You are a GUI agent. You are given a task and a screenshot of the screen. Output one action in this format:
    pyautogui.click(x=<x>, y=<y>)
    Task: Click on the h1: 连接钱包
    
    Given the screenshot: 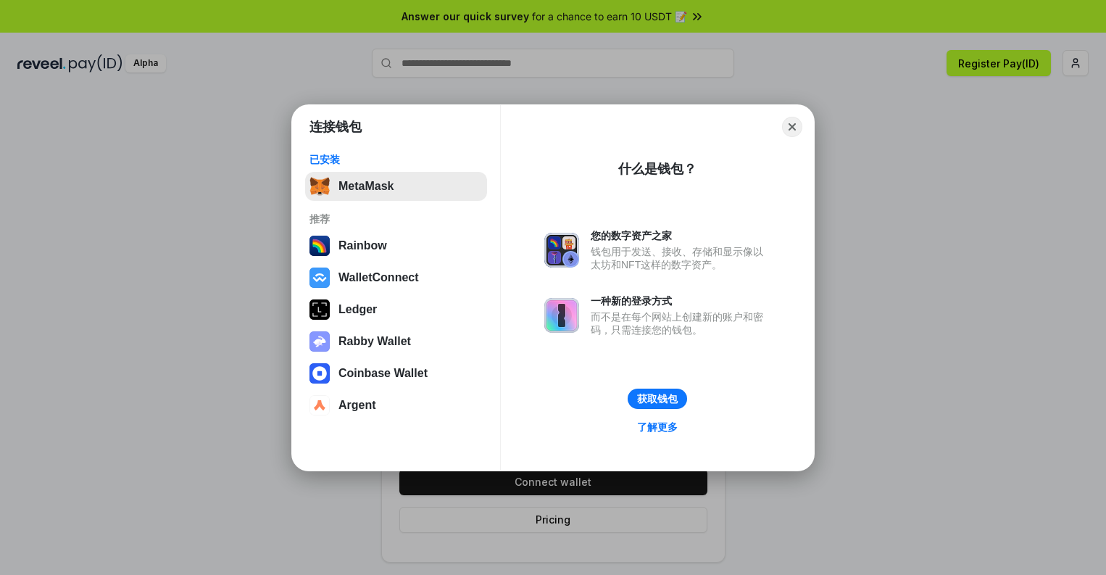 What is the action you would take?
    pyautogui.click(x=335, y=127)
    